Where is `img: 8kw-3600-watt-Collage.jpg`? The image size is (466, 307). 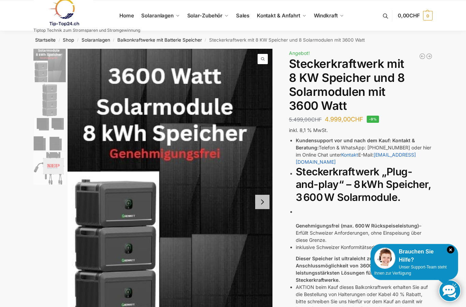 img: 8kw-3600-watt-Collage.jpg is located at coordinates (49, 65).